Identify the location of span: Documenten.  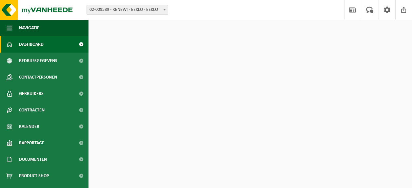
(33, 159).